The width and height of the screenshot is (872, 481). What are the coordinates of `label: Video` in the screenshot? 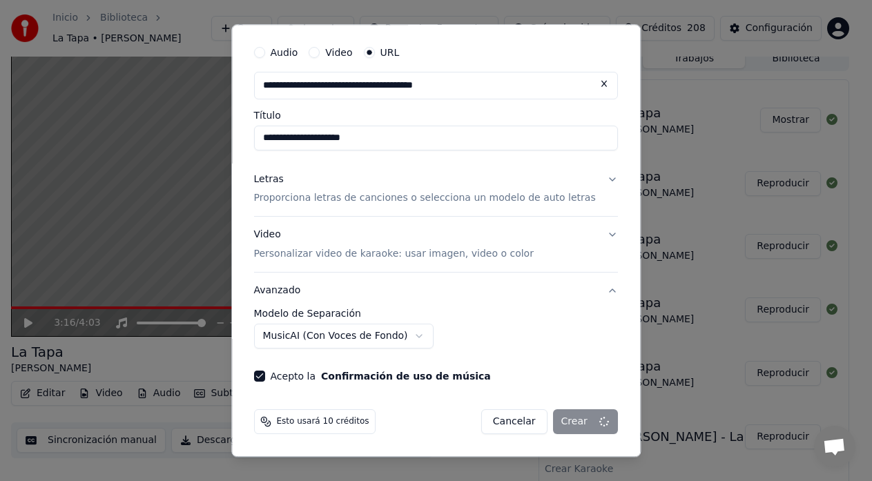 It's located at (339, 52).